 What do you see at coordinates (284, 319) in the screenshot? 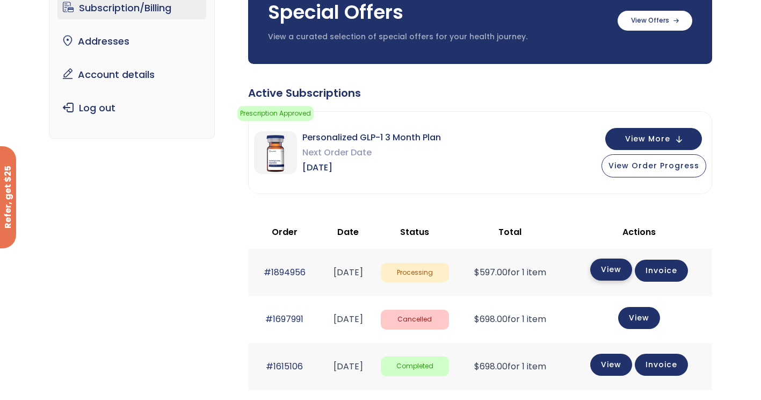
I see `a: #1697991` at bounding box center [284, 319].